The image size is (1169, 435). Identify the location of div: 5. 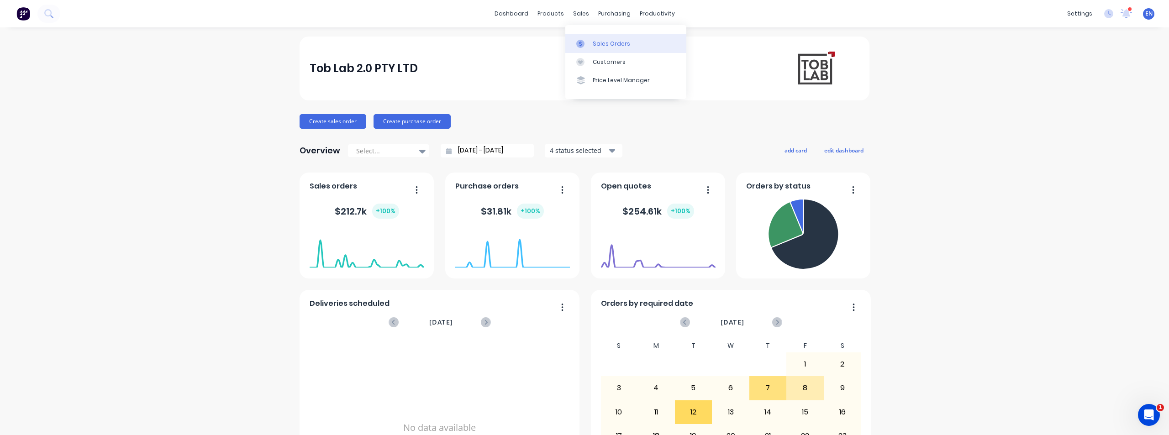
(693, 388).